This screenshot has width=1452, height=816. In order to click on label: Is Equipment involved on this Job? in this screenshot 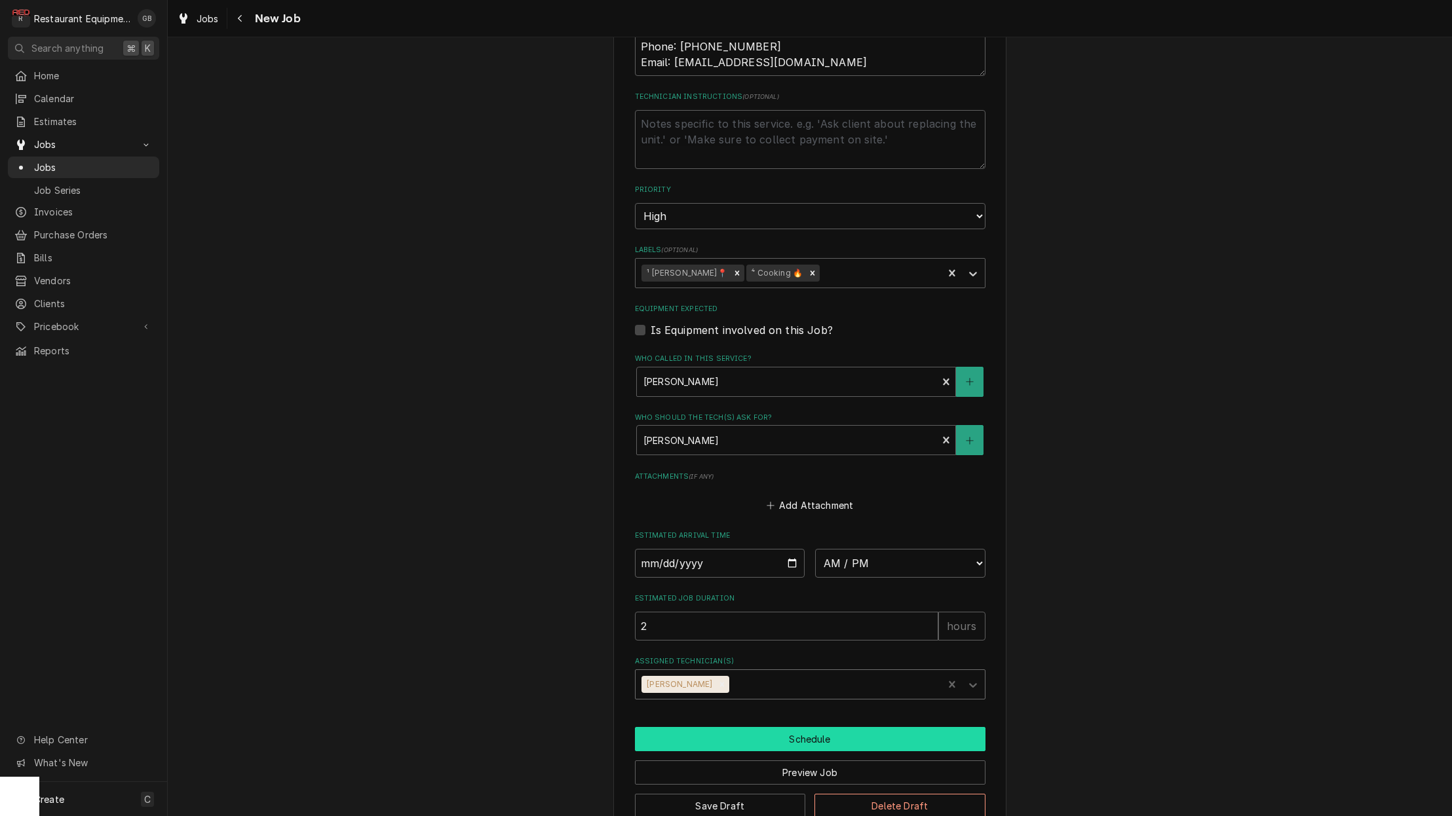, I will do `click(742, 330)`.